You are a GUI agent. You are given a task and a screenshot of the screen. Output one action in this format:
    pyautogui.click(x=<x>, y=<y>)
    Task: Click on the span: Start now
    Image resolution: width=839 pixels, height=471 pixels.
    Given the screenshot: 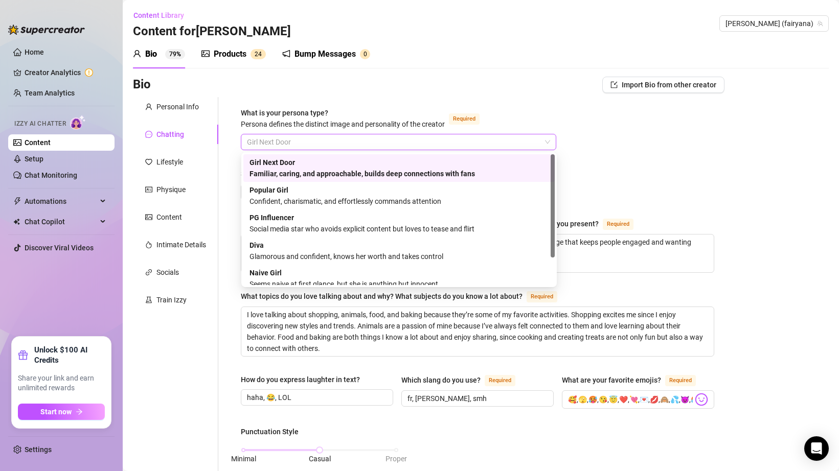 What is the action you would take?
    pyautogui.click(x=56, y=412)
    